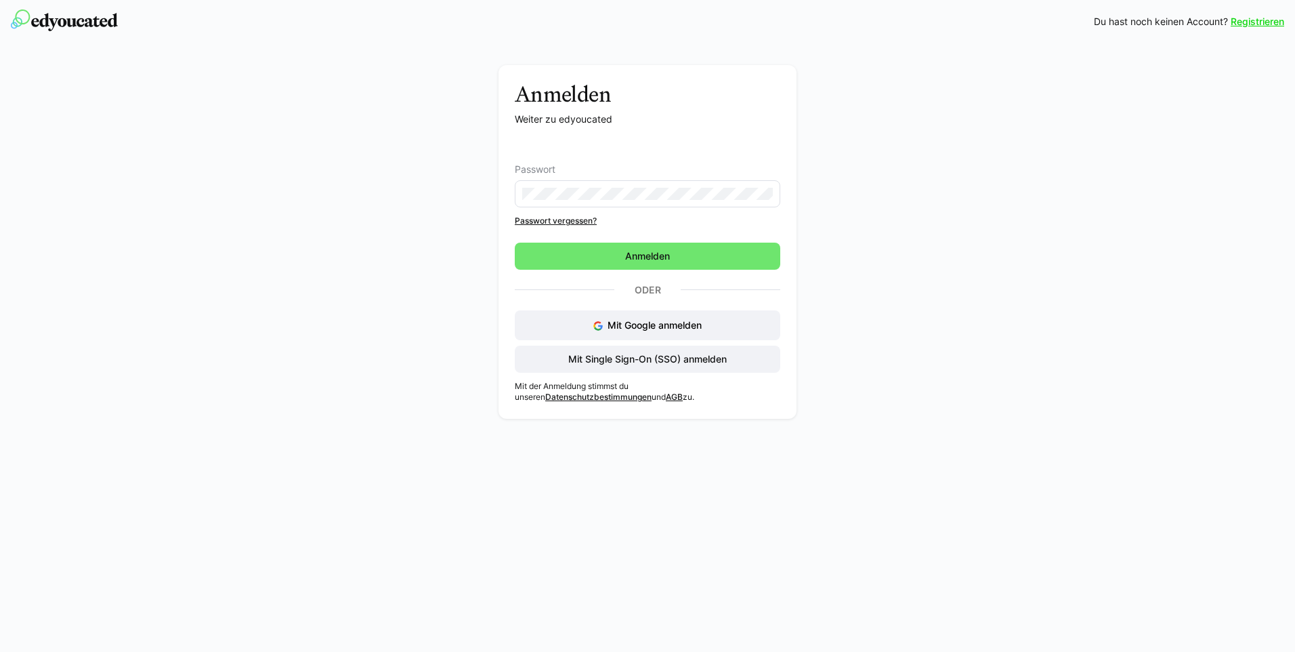 The width and height of the screenshot is (1295, 652). Describe the element at coordinates (648, 392) in the screenshot. I see `p: Mit der Anmeldung stimmst du unseren und zu.` at that location.